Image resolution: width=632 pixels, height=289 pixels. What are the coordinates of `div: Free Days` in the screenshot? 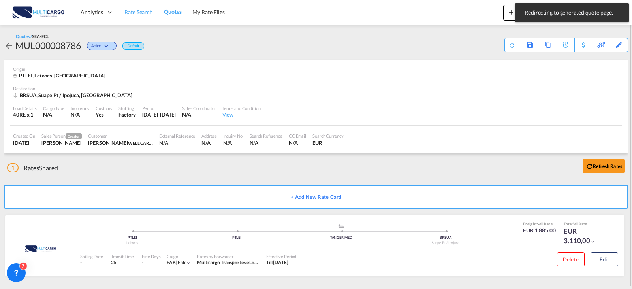 It's located at (151, 256).